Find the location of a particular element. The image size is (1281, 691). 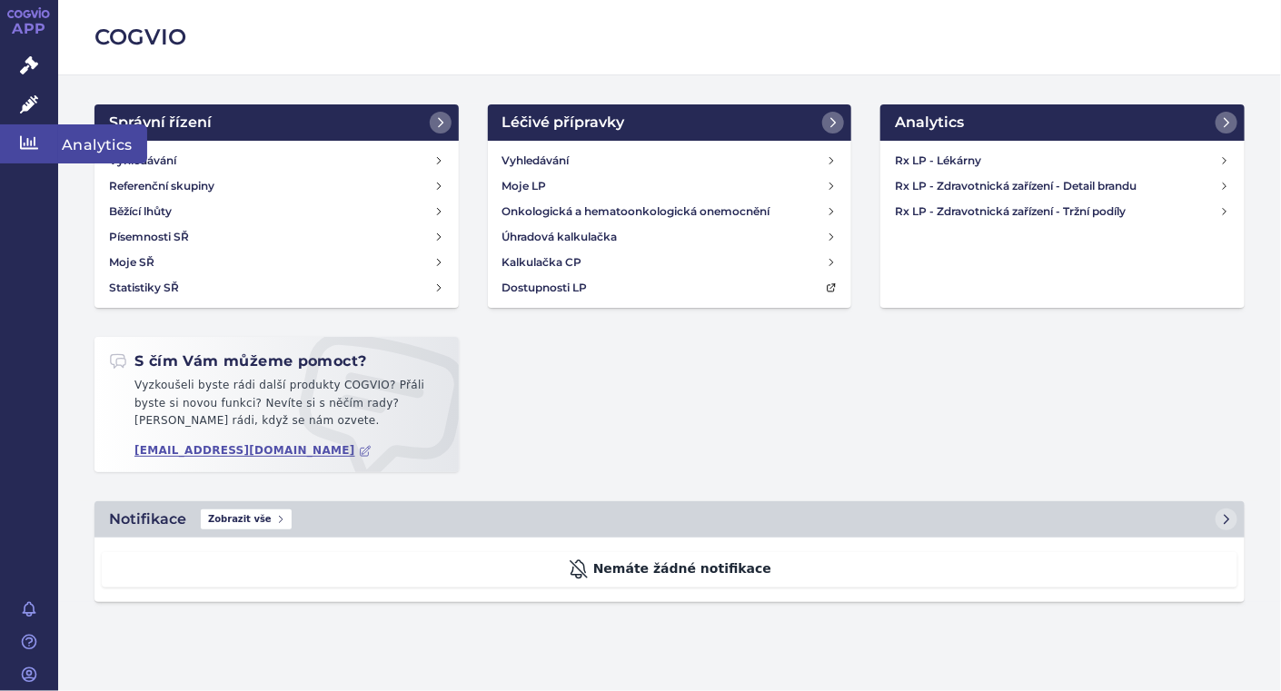

h2: Léčivé přípravky is located at coordinates (563, 123).